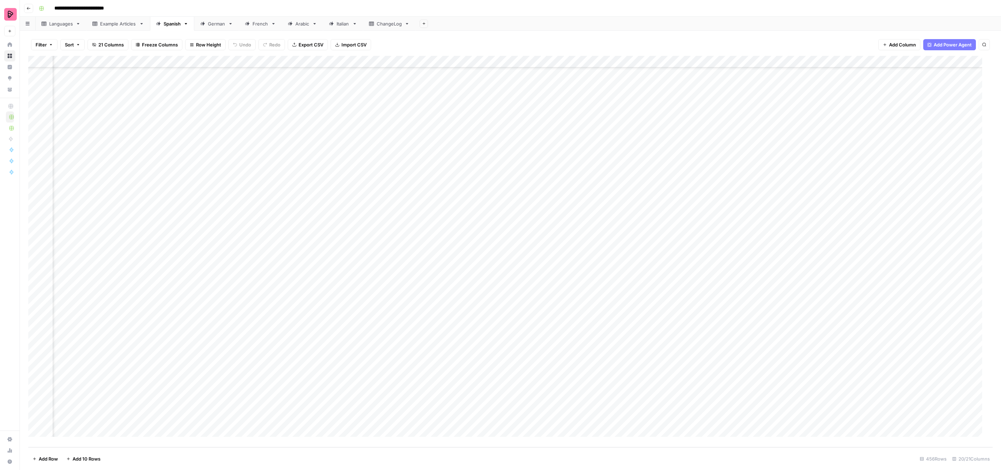  I want to click on a: French, so click(260, 24).